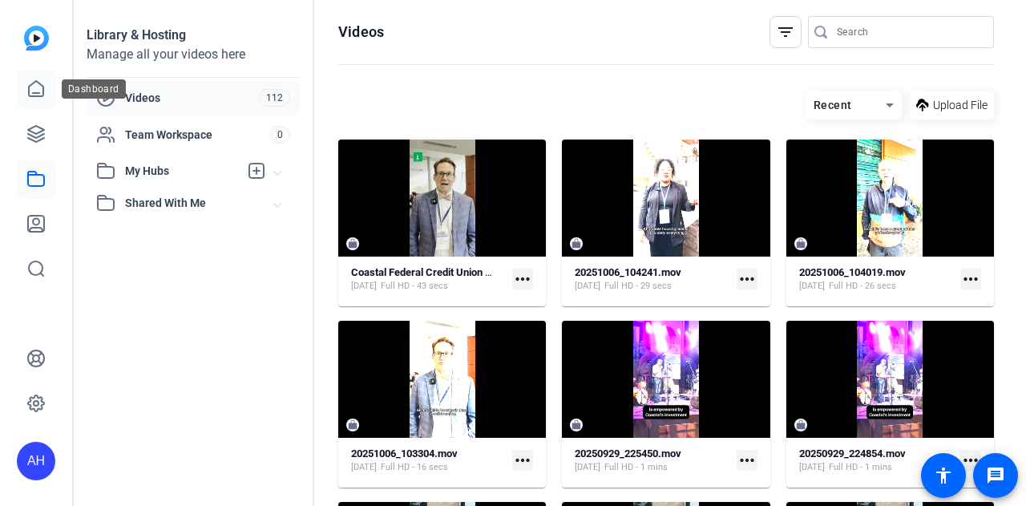 The image size is (1026, 506). What do you see at coordinates (193, 171) in the screenshot?
I see `mat-expansion-panel-header: My Hubs` at bounding box center [193, 171].